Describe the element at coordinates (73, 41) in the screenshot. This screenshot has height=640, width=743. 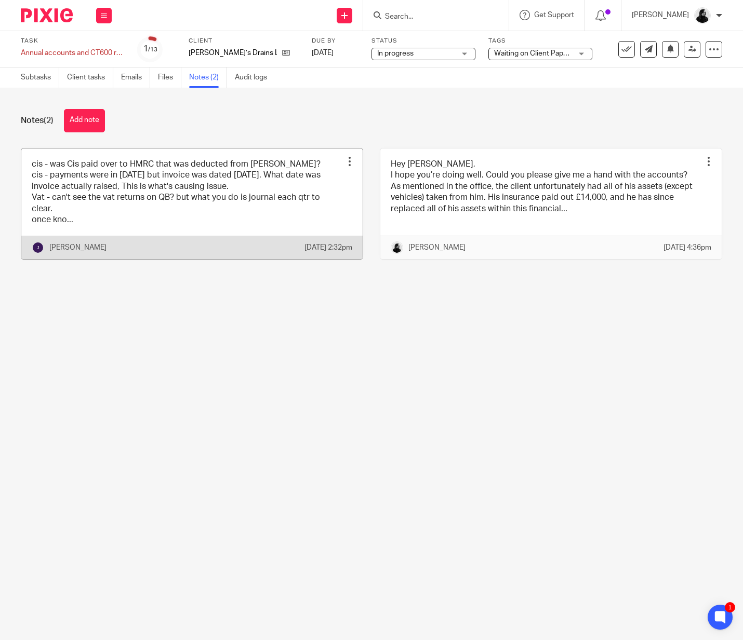
I see `label: Task` at that location.